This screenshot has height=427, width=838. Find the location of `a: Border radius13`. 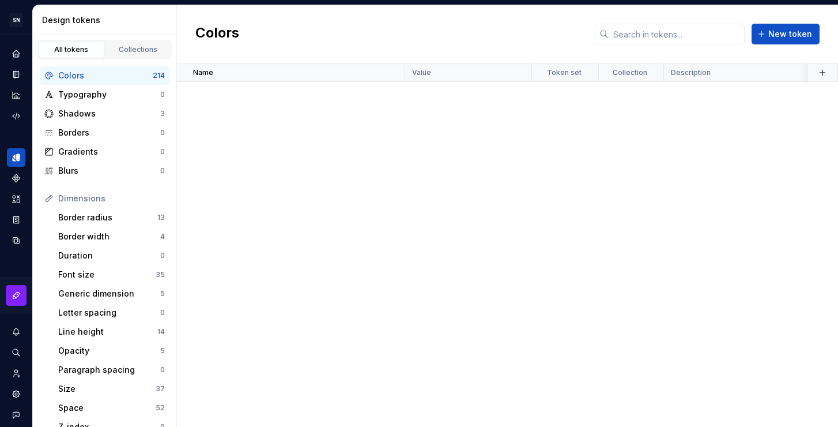

a: Border radius13 is located at coordinates (111, 217).